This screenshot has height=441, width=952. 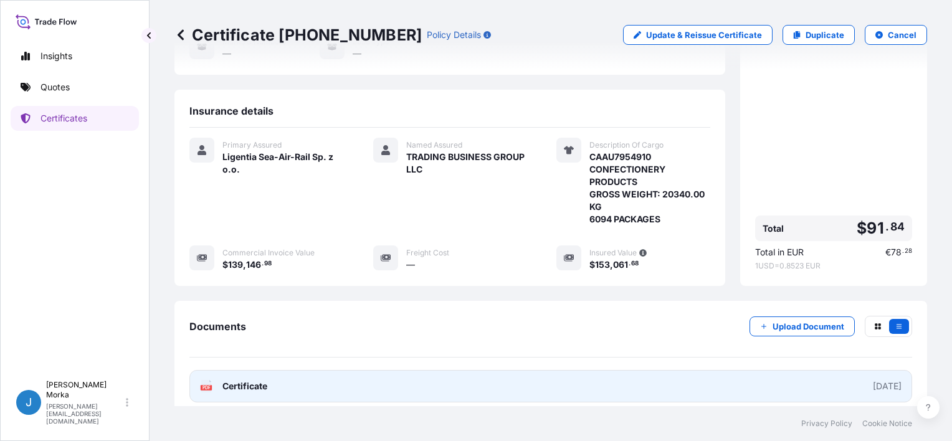 What do you see at coordinates (620, 265) in the screenshot?
I see `span: 061` at bounding box center [620, 265].